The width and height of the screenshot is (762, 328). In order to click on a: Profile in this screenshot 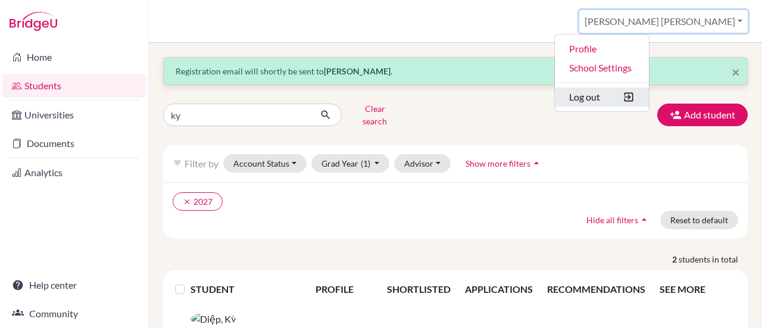, I will do `click(602, 49)`.